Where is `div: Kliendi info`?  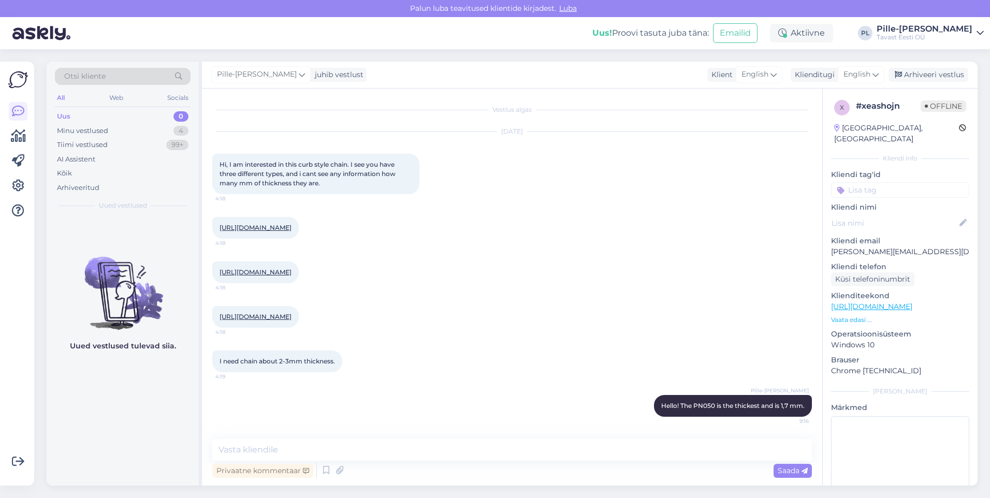
div: Kliendi info is located at coordinates (900, 158).